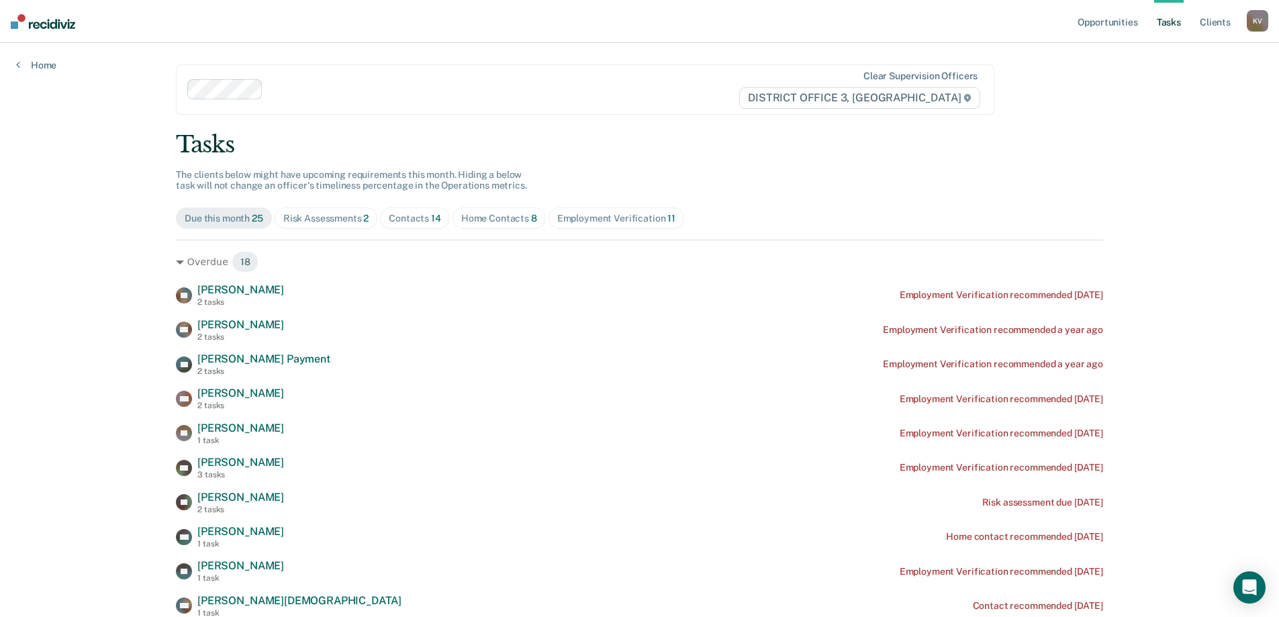 The height and width of the screenshot is (617, 1279). What do you see at coordinates (1250, 588) in the screenshot?
I see `div: Open Intercom Messenger` at bounding box center [1250, 588].